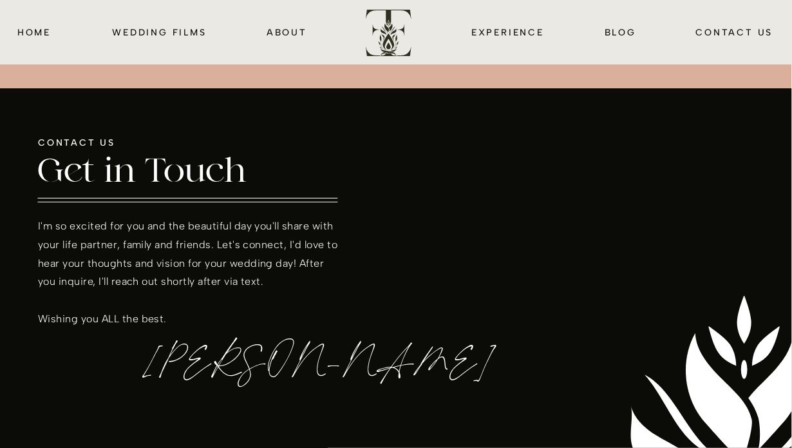 The width and height of the screenshot is (792, 448). What do you see at coordinates (159, 32) in the screenshot?
I see `a: wedding films` at bounding box center [159, 32].